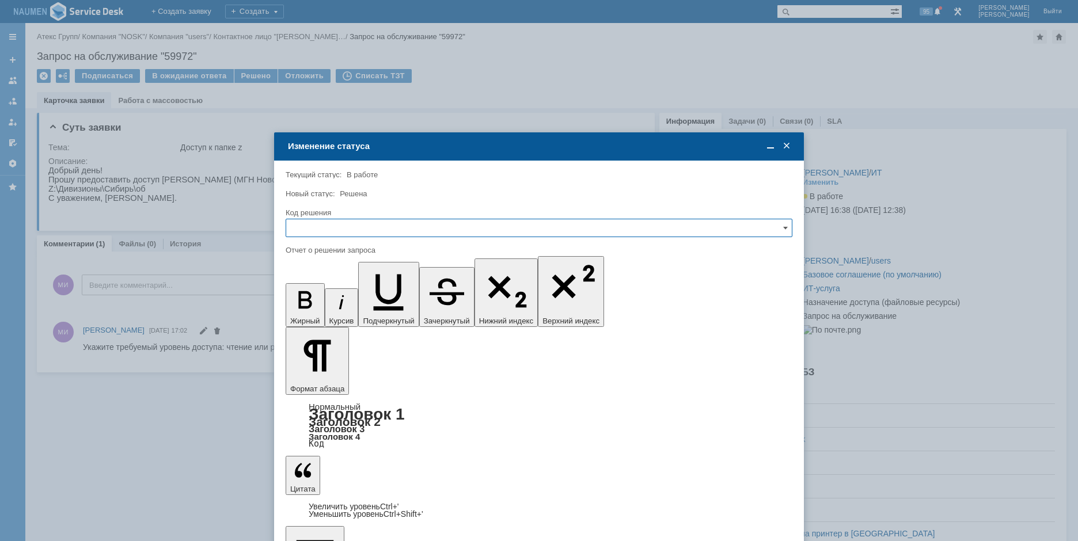 This screenshot has width=1078, height=541. Describe the element at coordinates (335, 407) in the screenshot. I see `a: Нормальный` at that location.